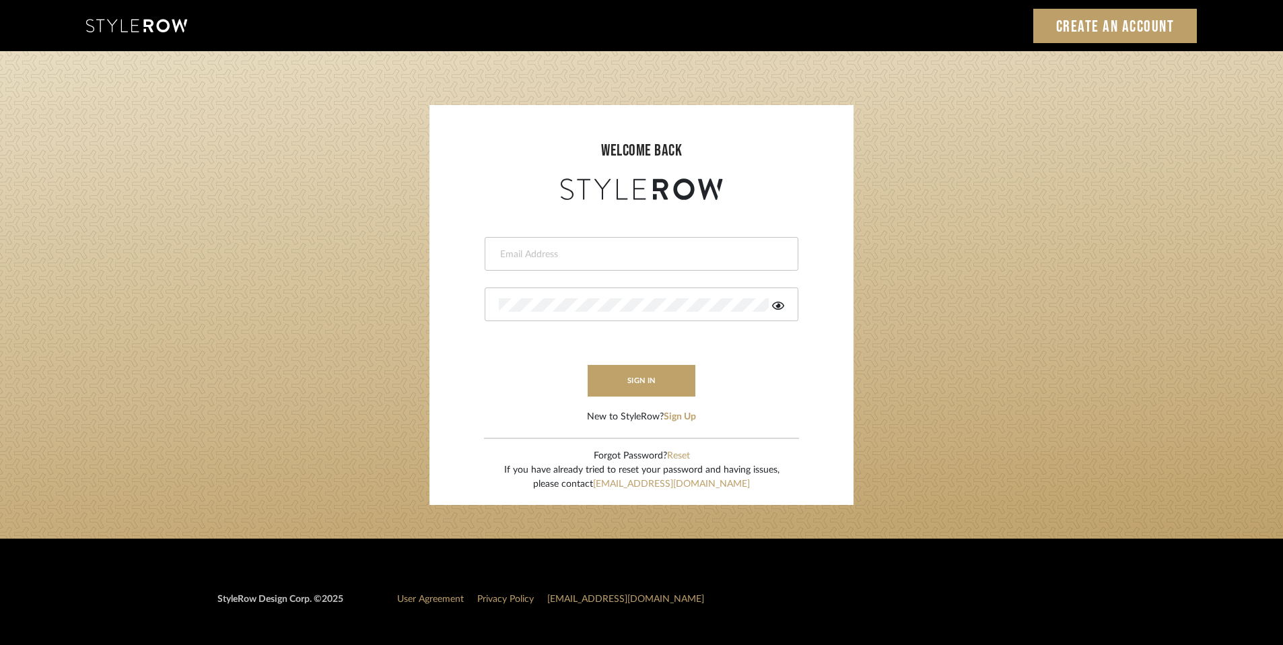 The width and height of the screenshot is (1283, 645). I want to click on a: User Agreement, so click(430, 599).